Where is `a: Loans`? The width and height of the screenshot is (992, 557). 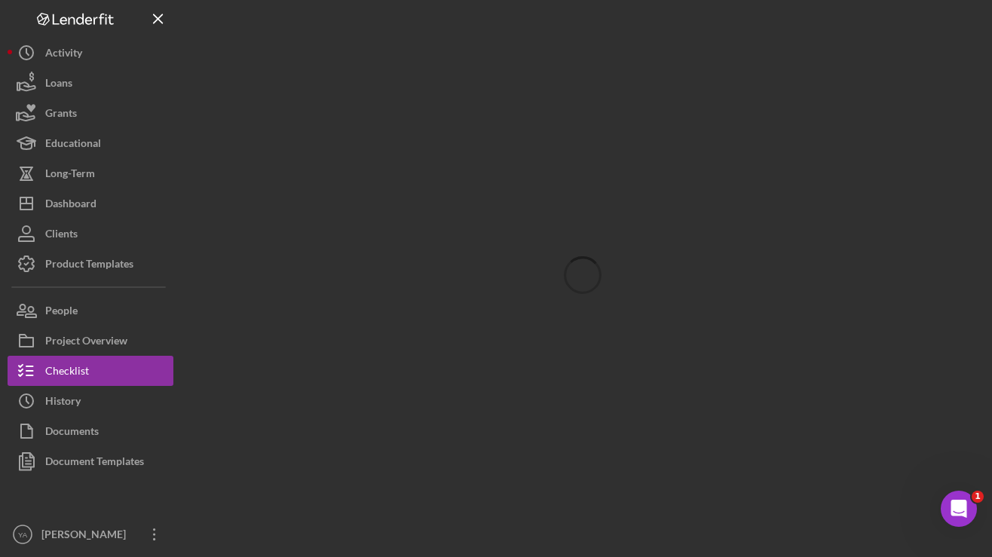 a: Loans is located at coordinates (90, 83).